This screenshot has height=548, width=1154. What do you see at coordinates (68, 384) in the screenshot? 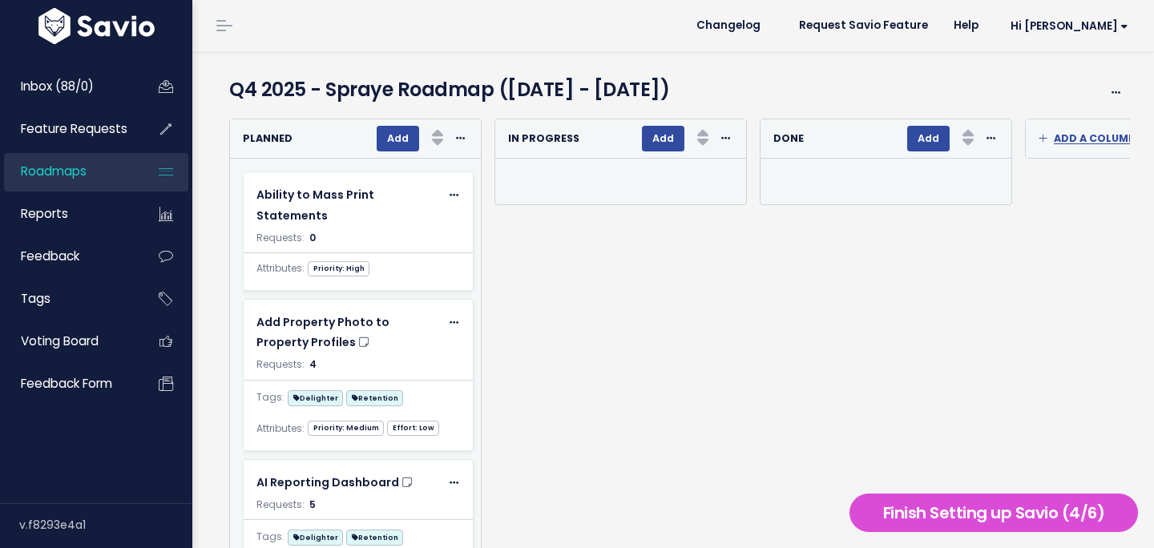
I see `a: Feedback form` at bounding box center [68, 384].